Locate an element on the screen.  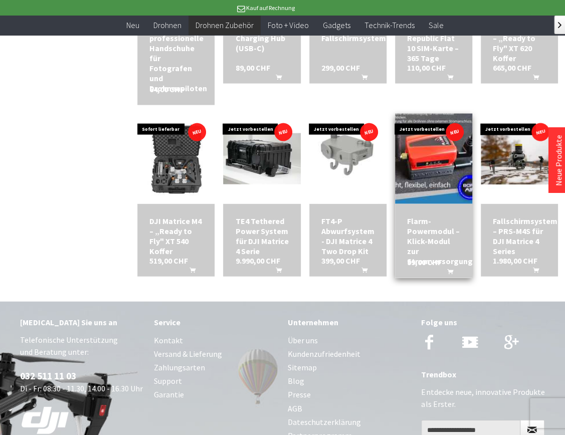
a: Garantie is located at coordinates (215, 394).